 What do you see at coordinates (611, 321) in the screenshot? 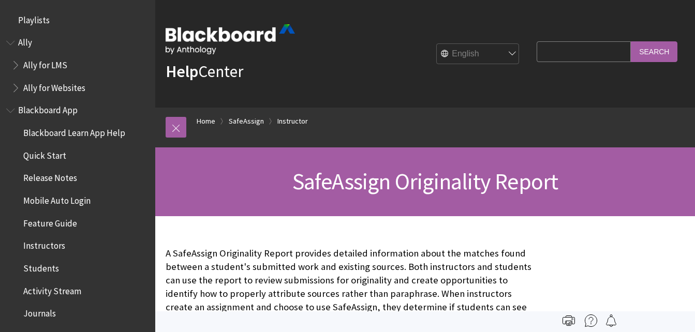
I see `img: Follow this page` at bounding box center [611, 321].